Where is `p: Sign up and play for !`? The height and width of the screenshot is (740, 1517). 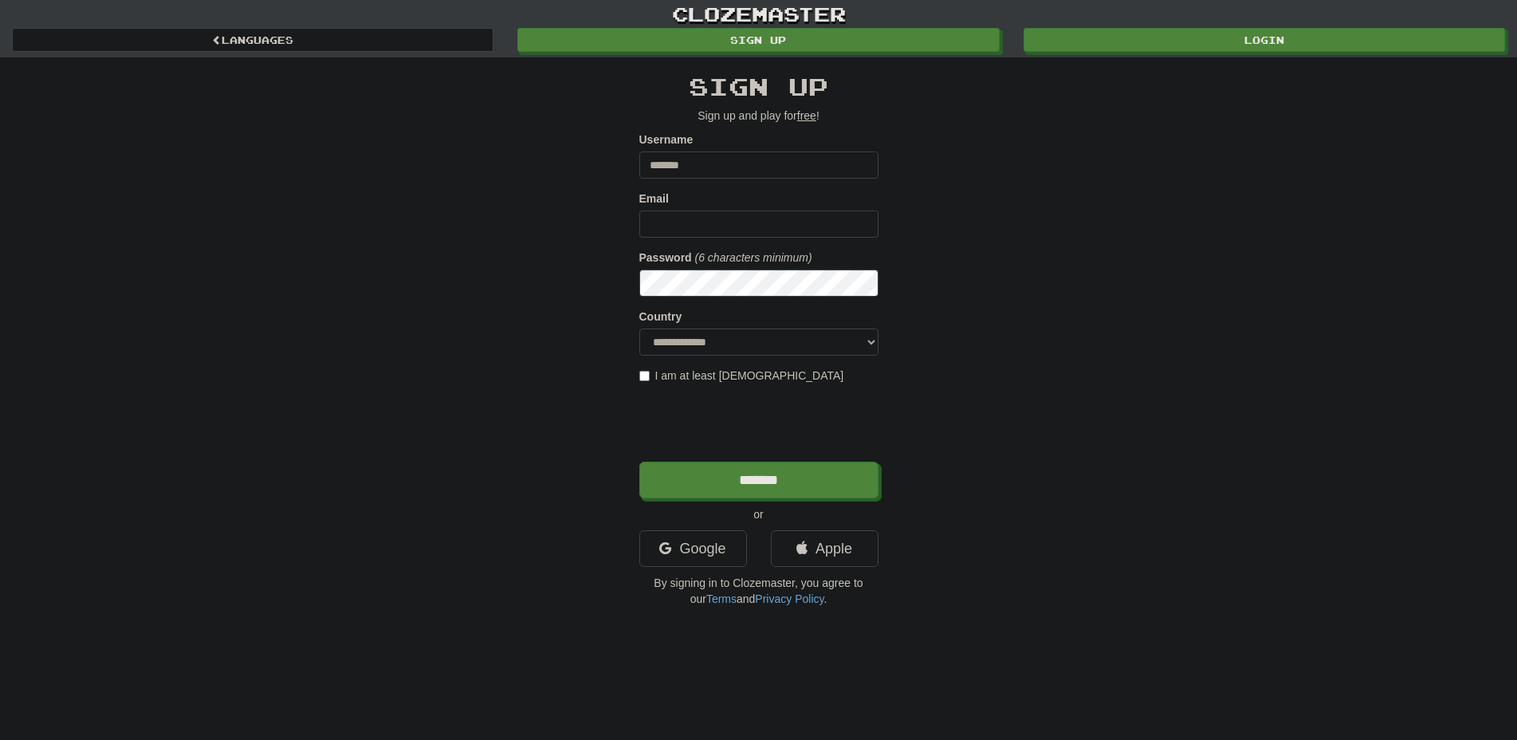
p: Sign up and play for ! is located at coordinates (759, 116).